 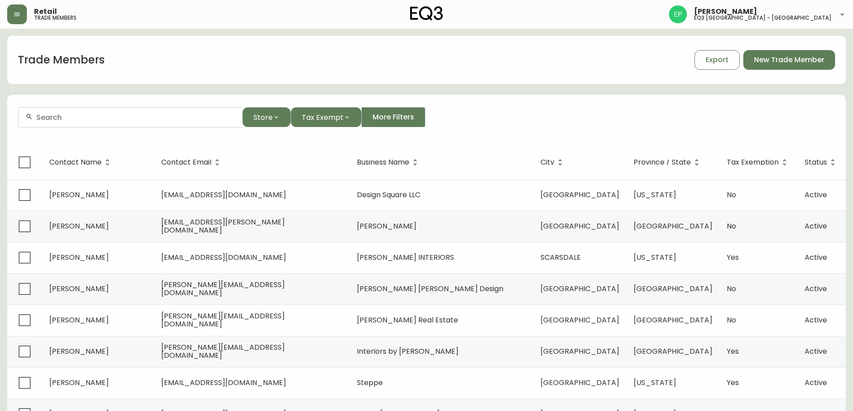 What do you see at coordinates (717, 60) in the screenshot?
I see `button: Export` at bounding box center [717, 60].